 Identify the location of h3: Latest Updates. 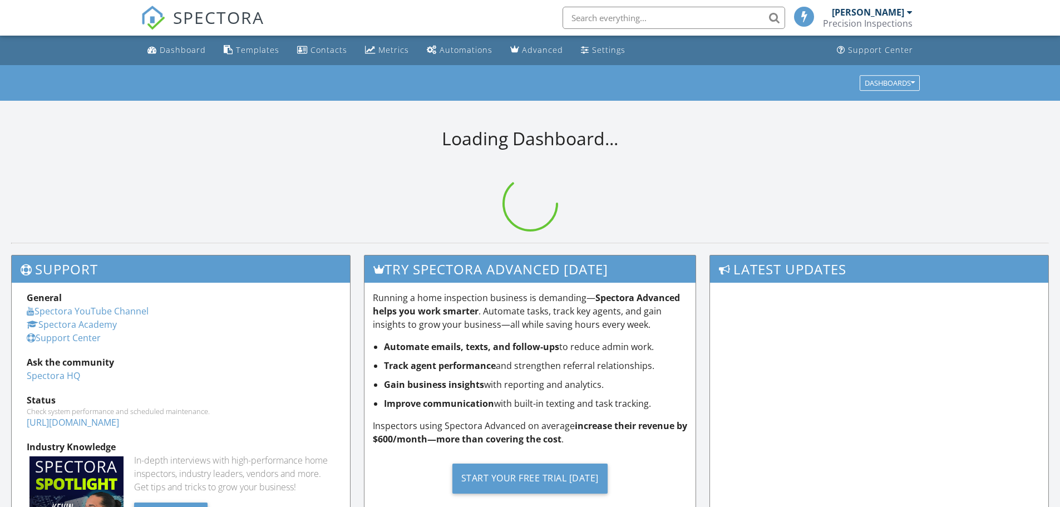
(879, 269).